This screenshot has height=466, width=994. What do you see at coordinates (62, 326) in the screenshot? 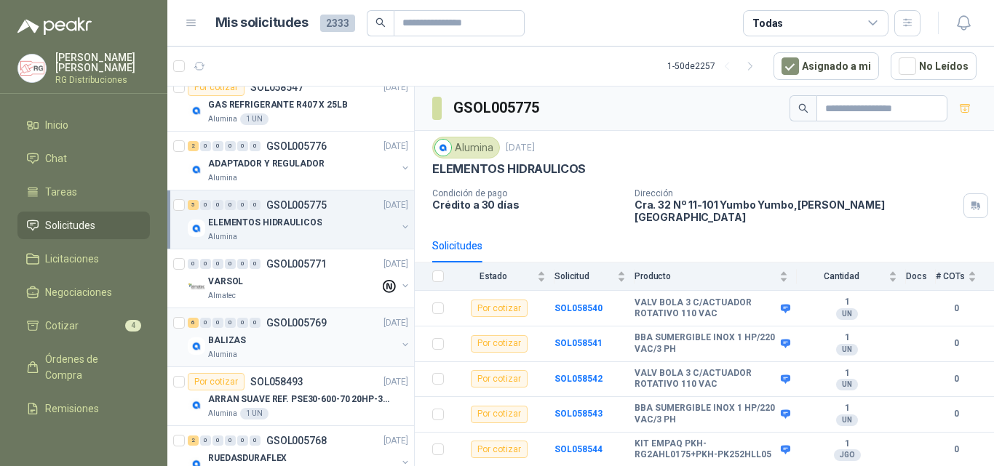
I see `span: Cotizar` at bounding box center [62, 326].